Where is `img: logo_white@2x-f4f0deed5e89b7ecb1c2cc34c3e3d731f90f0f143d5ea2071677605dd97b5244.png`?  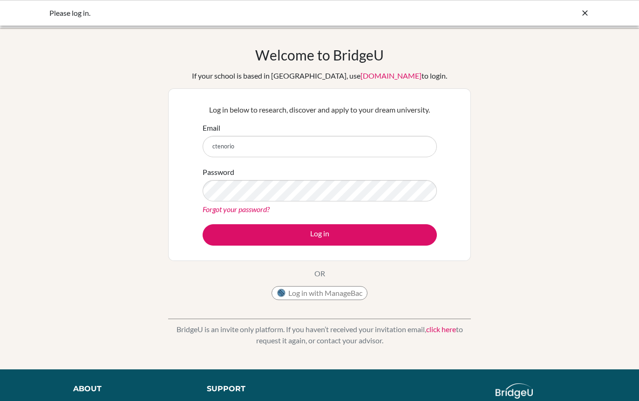
img: logo_white@2x-f4f0deed5e89b7ecb1c2cc34c3e3d731f90f0f143d5ea2071677605dd97b5244.png is located at coordinates (514, 391).